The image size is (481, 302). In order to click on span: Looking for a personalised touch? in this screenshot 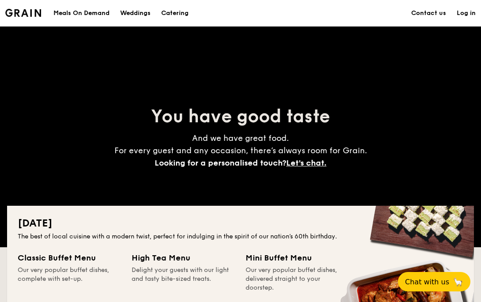, I will do `click(220, 163)`.